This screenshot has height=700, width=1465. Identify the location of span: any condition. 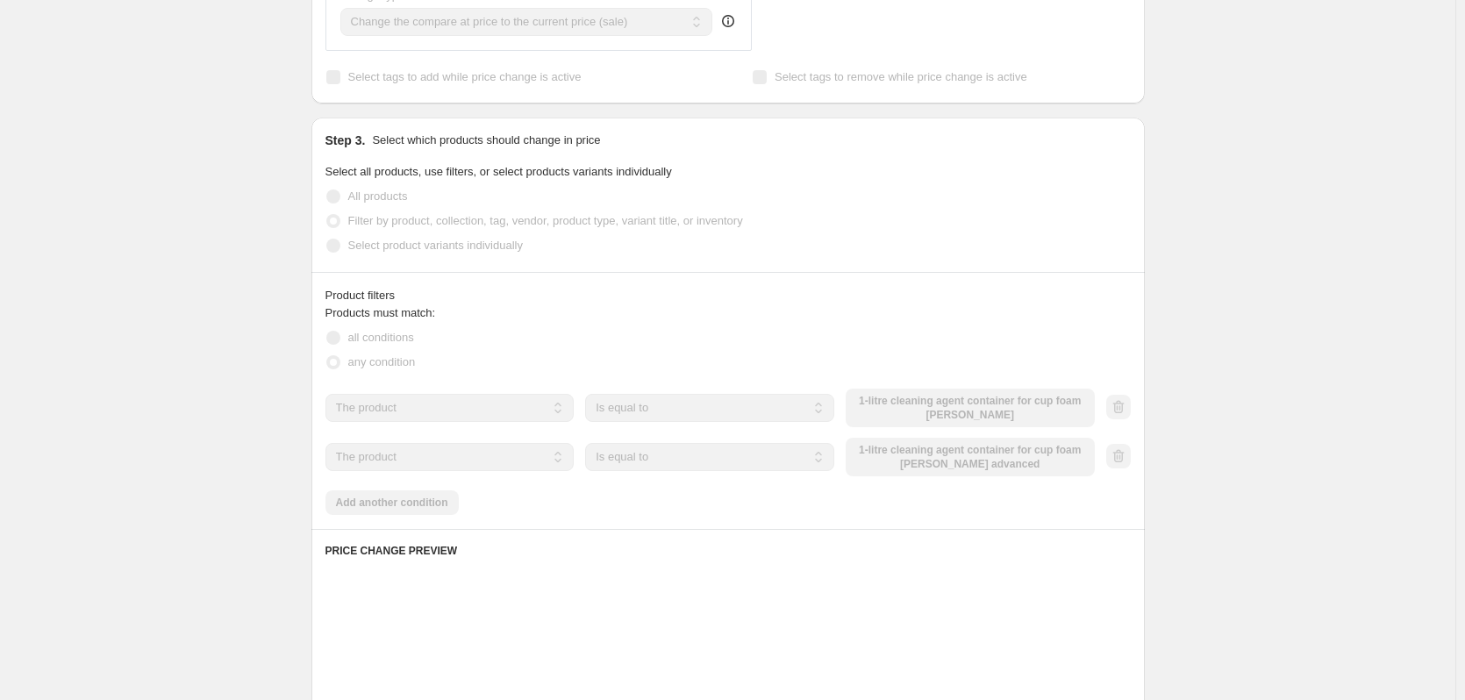
(382, 361).